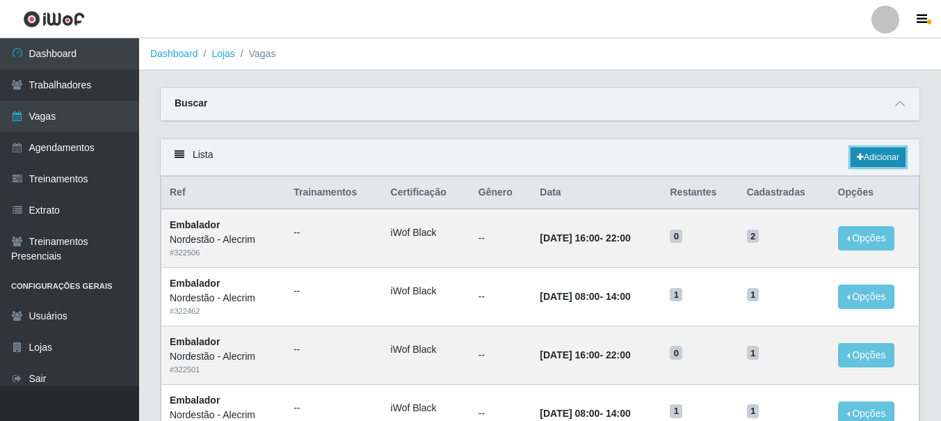 The image size is (941, 421). What do you see at coordinates (753, 237) in the screenshot?
I see `span: 2` at bounding box center [753, 237].